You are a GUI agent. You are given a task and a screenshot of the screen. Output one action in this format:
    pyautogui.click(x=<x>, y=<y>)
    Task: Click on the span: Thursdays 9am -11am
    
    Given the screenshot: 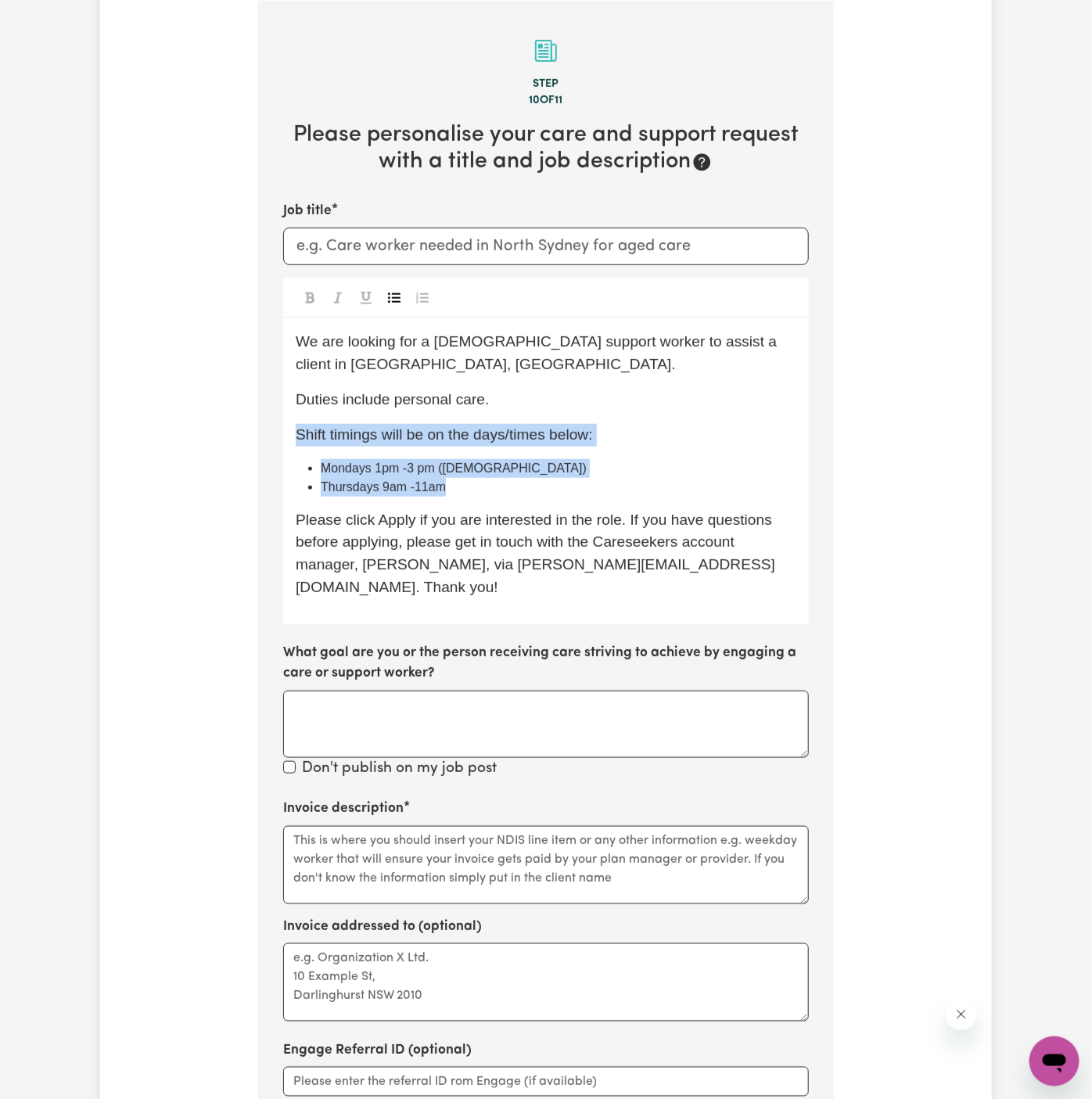 What is the action you would take?
    pyautogui.click(x=384, y=487)
    